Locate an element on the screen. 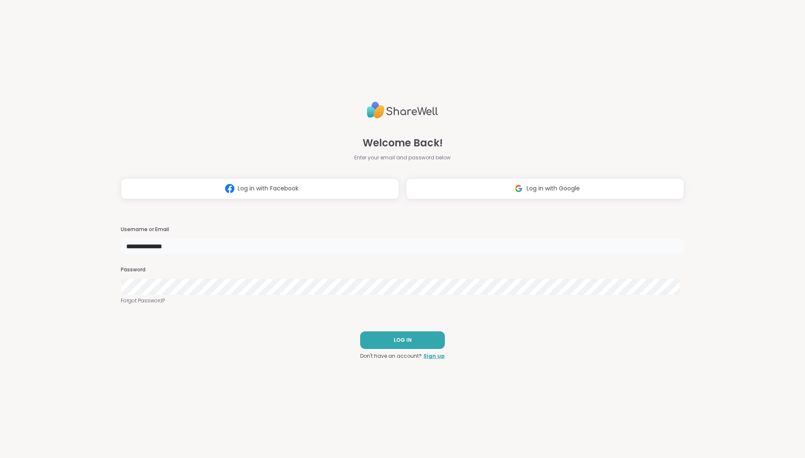 The image size is (805, 458). a: Sign up is located at coordinates (434, 356).